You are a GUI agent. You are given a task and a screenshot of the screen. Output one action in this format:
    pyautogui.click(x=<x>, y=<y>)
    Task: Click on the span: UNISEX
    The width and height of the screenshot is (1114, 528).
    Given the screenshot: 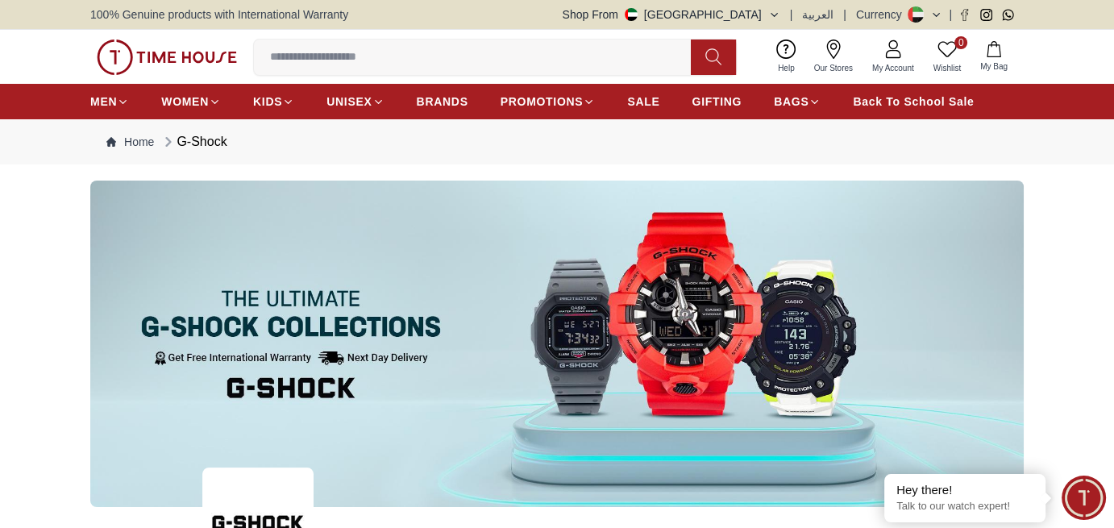 What is the action you would take?
    pyautogui.click(x=349, y=102)
    